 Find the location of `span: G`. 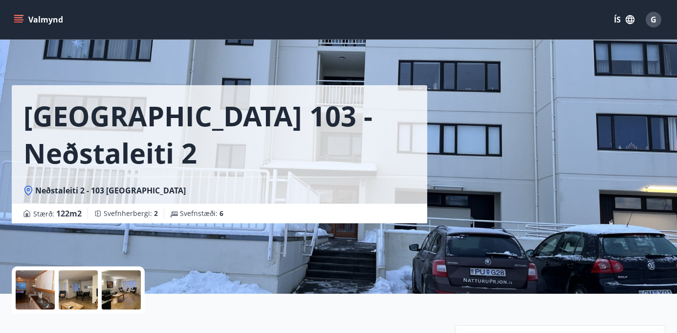

span: G is located at coordinates (654, 20).